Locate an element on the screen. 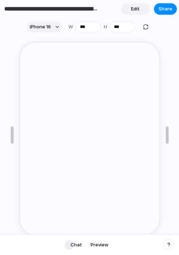 This screenshot has width=179, height=255. button: Preview is located at coordinates (100, 245).